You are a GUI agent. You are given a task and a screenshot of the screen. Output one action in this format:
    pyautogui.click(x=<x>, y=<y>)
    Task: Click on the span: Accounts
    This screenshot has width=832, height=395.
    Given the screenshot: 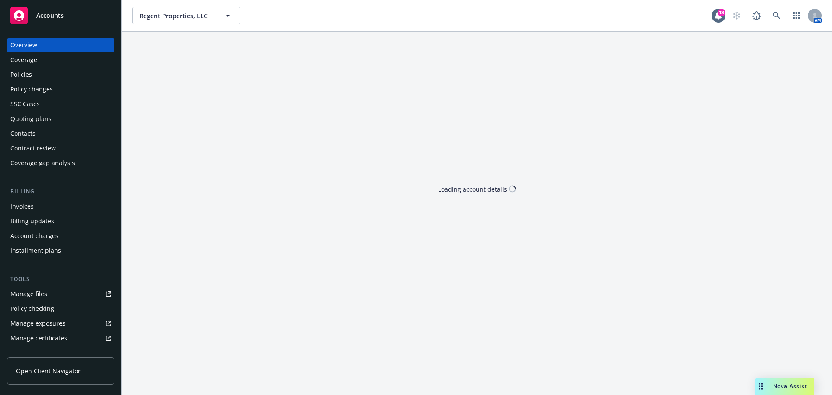 What is the action you would take?
    pyautogui.click(x=50, y=16)
    